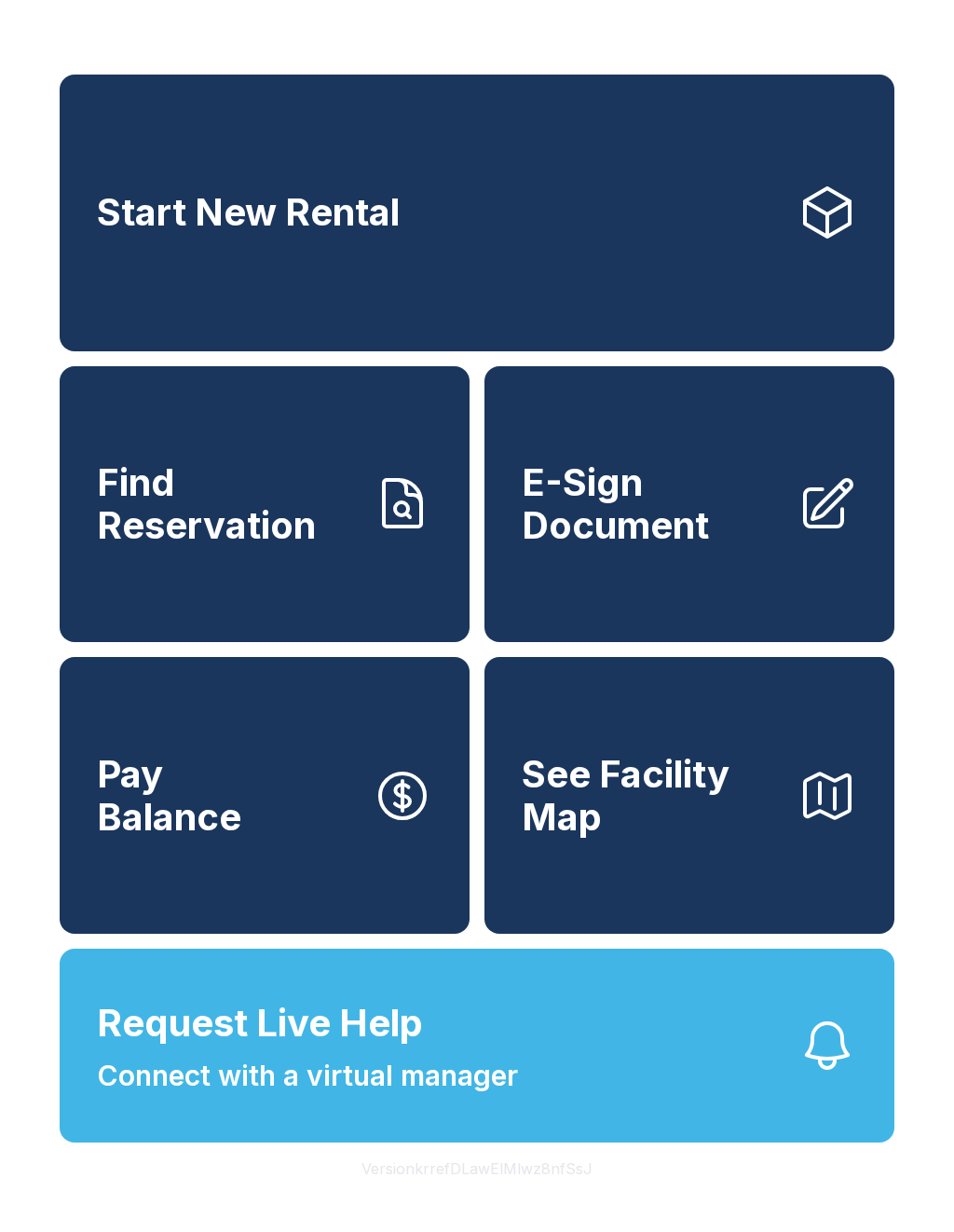 The height and width of the screenshot is (1232, 954). Describe the element at coordinates (248, 213) in the screenshot. I see `span: Start New Rental` at that location.